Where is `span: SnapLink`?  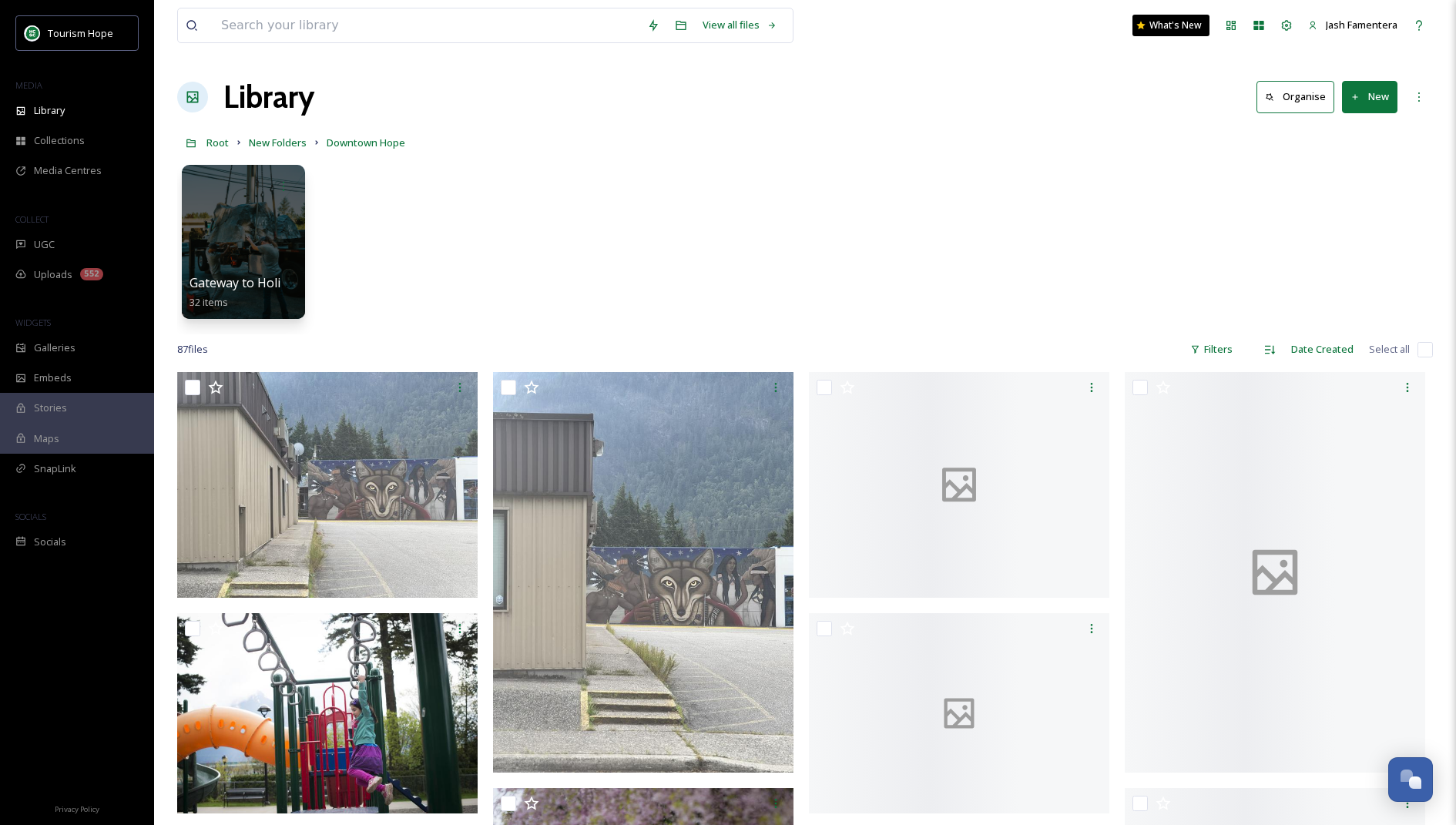
span: SnapLink is located at coordinates (55, 469).